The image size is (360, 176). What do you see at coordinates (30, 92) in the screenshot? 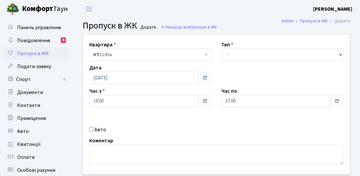
I see `span: Документи` at bounding box center [30, 92].